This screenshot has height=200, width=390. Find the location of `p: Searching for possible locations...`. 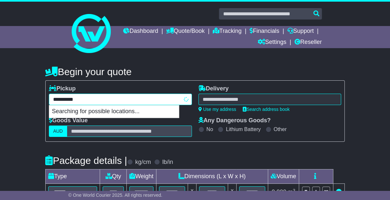

p: Searching for possible locations... is located at coordinates (114, 112).